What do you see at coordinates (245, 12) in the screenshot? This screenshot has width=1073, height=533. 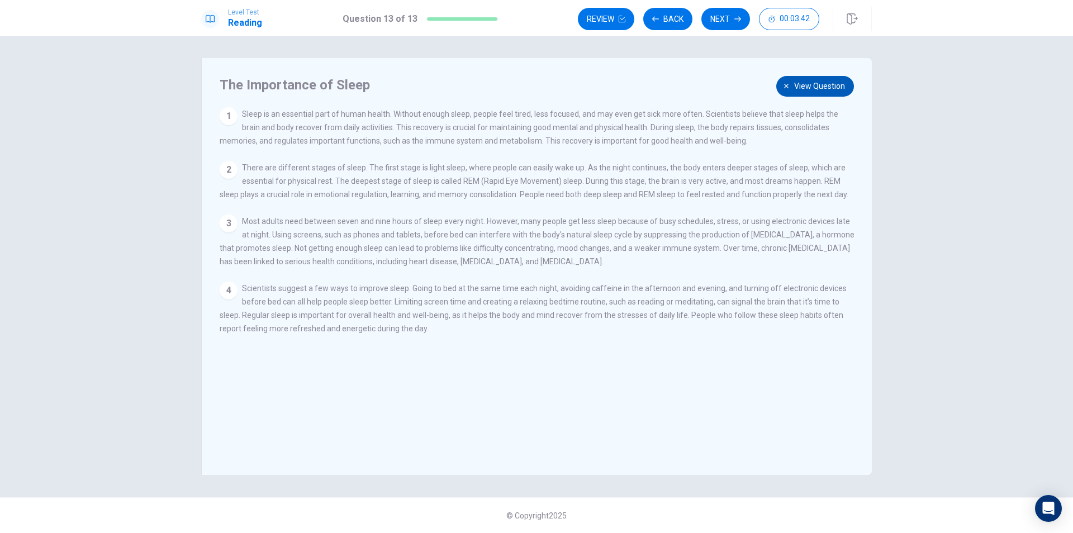 I see `span: Level Test` at bounding box center [245, 12].